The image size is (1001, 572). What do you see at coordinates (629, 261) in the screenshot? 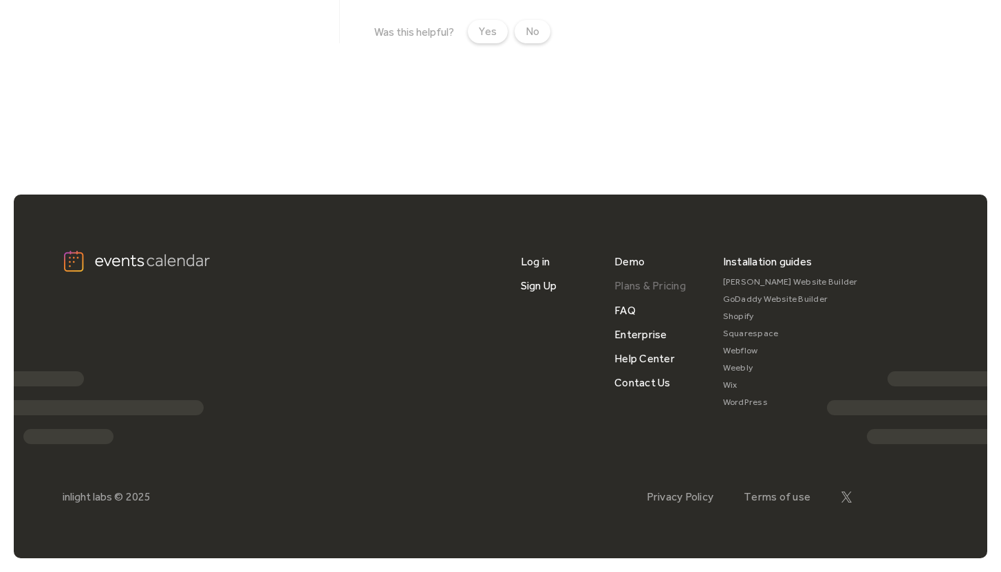
I see `a: Demo` at bounding box center [629, 261].